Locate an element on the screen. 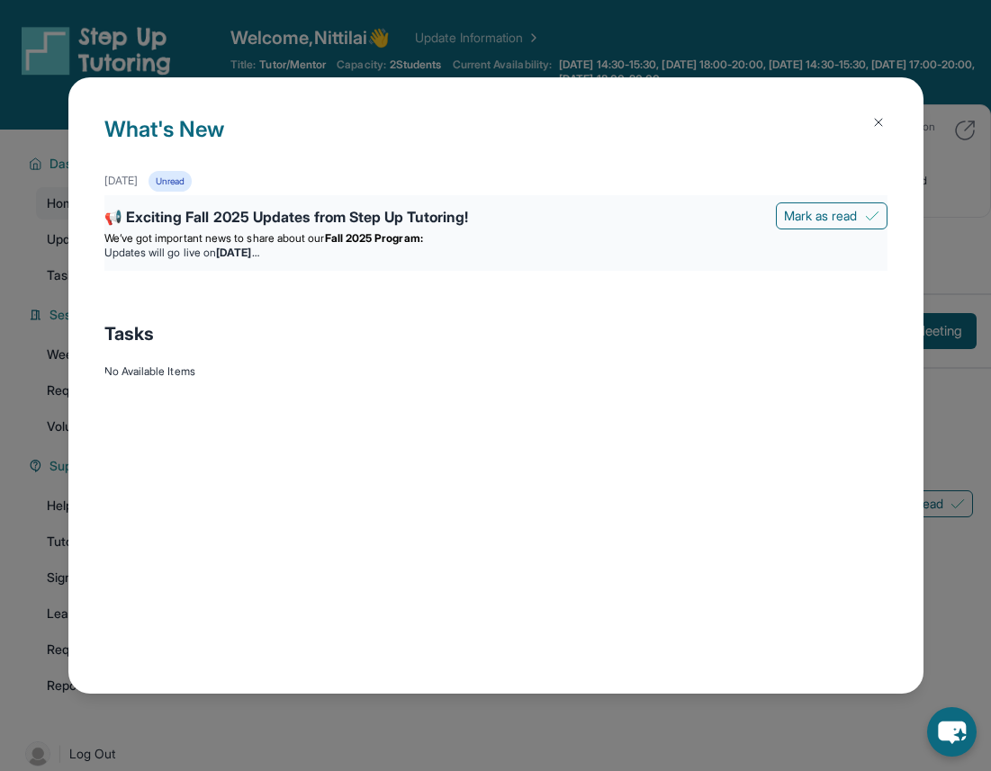  img: Close Icon is located at coordinates (878, 122).